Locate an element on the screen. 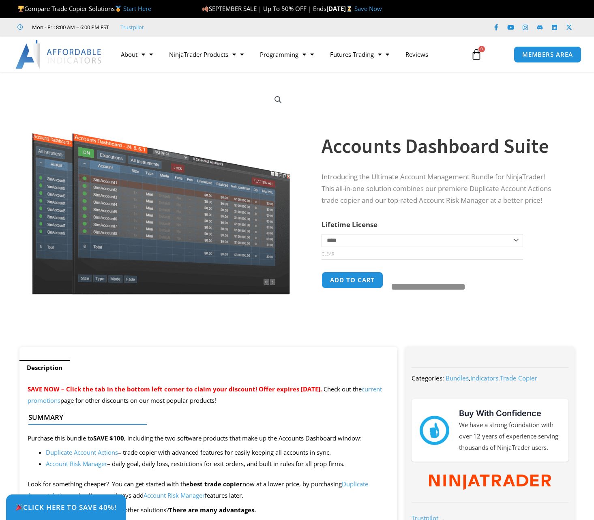 The height and width of the screenshot is (520, 594). p: Purchase this bundle to , including the two software products that make up the Accounts Dashboard... is located at coordinates (209, 439).